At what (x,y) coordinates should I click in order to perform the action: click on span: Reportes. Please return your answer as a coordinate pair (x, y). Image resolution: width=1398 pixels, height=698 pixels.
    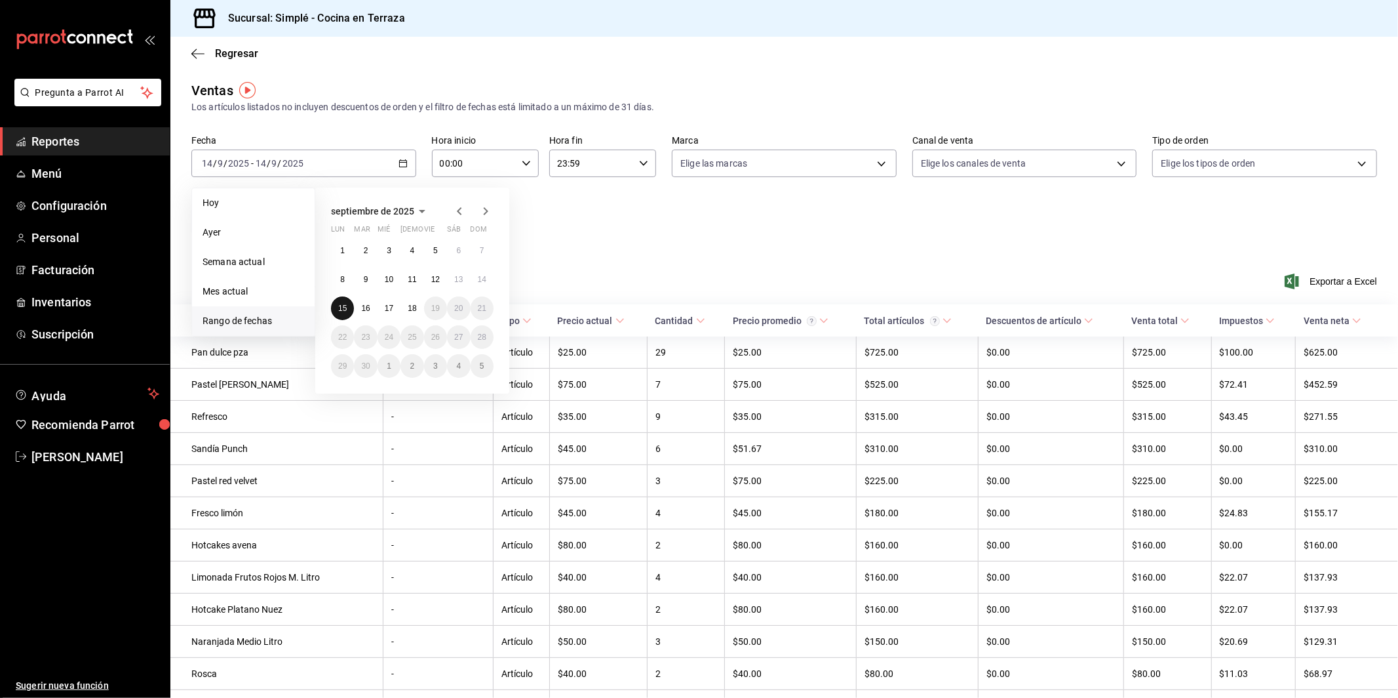
    Looking at the image, I should click on (95, 141).